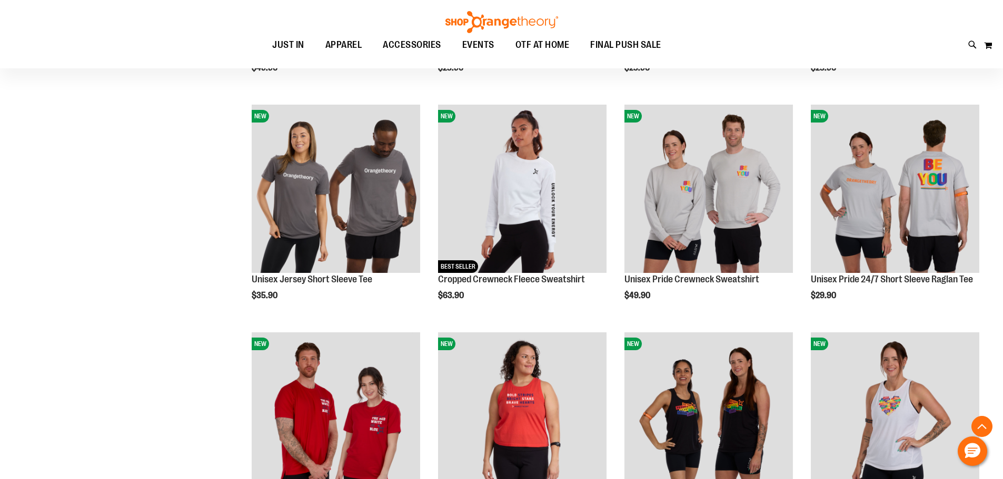 The width and height of the screenshot is (1003, 479). I want to click on span: APPAREL, so click(344, 45).